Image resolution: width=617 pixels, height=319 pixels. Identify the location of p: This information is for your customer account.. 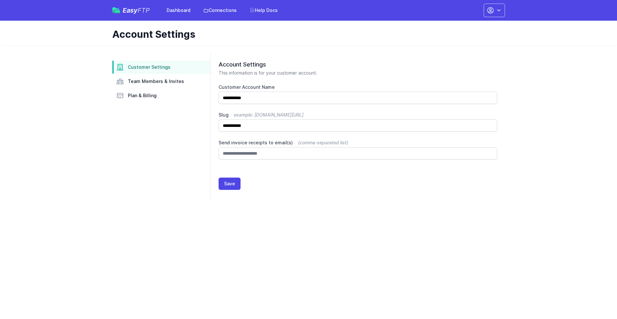
(358, 73).